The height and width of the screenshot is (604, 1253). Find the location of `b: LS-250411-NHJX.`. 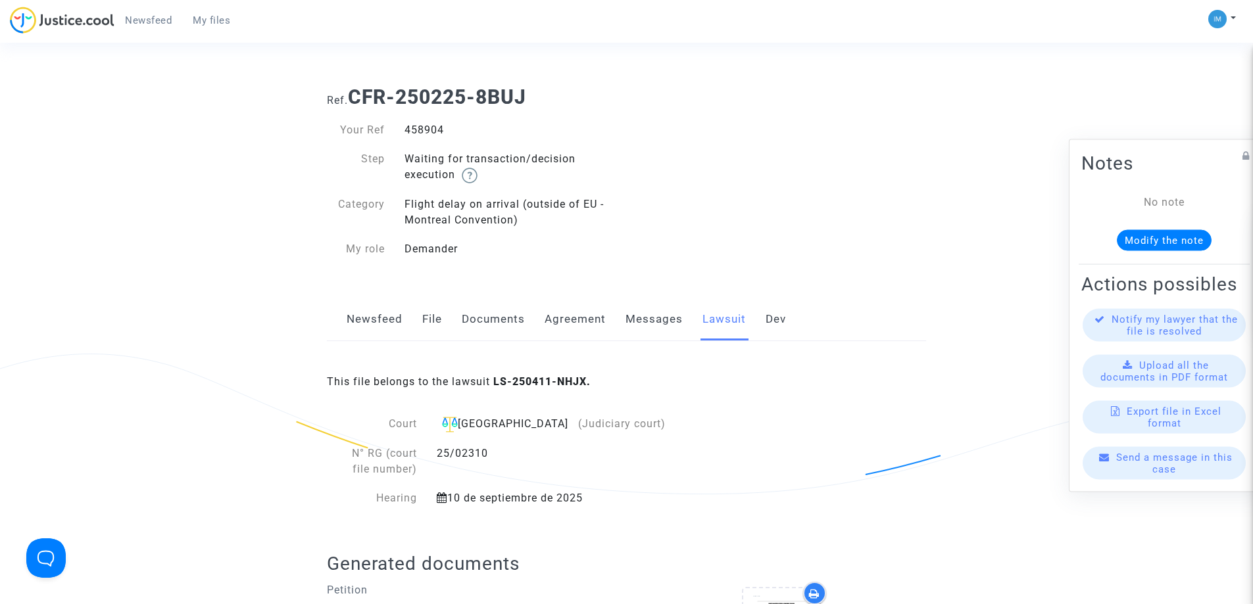

b: LS-250411-NHJX. is located at coordinates (542, 381).